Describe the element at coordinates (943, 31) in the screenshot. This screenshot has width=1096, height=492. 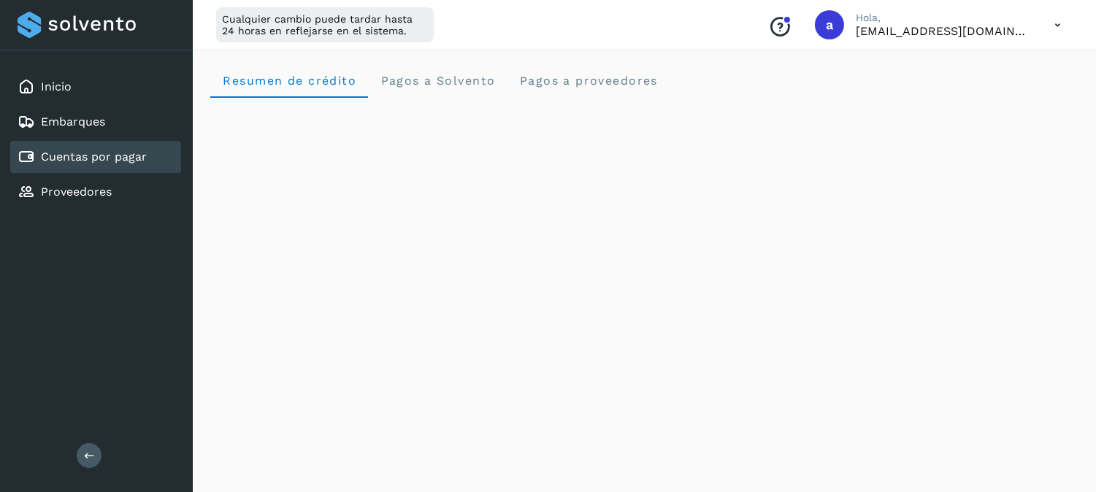
I see `p: asesoresdiferidos@astpsa.com` at that location.